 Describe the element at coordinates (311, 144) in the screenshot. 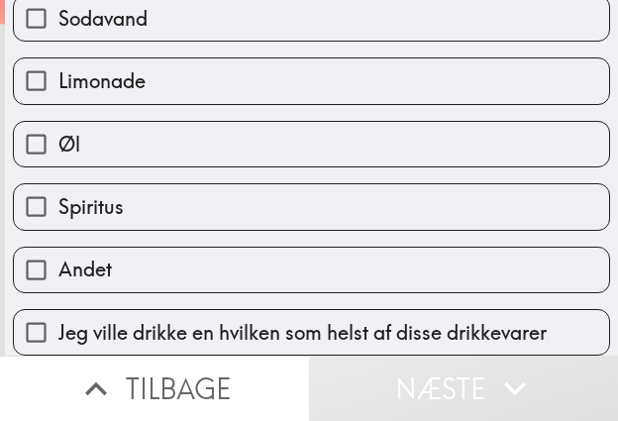

I see `button: Øl` at that location.